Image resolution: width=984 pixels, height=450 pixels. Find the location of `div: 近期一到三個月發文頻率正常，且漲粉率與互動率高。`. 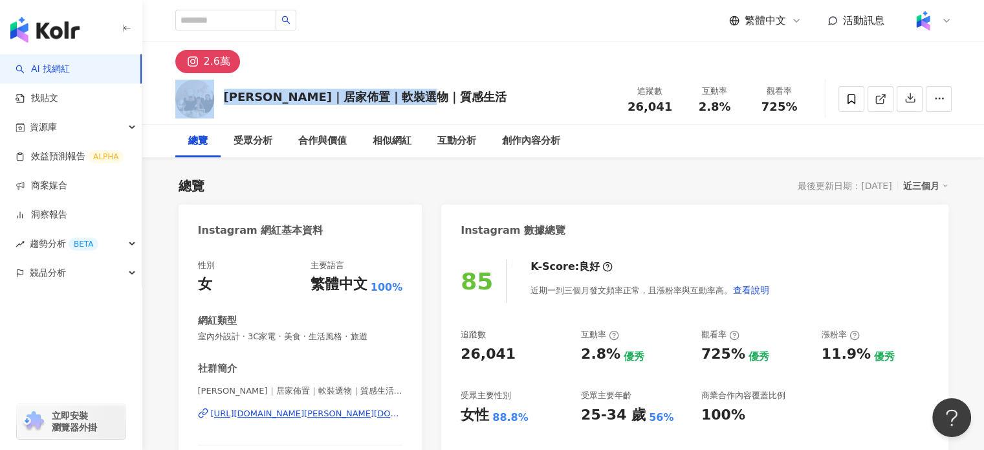

div: 近期一到三個月發文頻率正常，且漲粉率與互動率高。 is located at coordinates (650, 290).